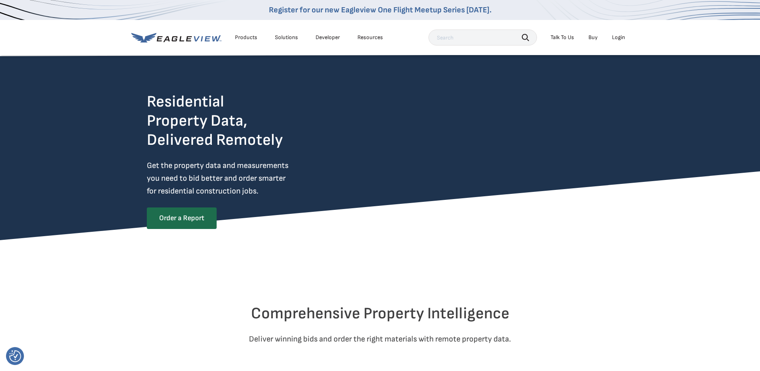 The width and height of the screenshot is (760, 371). What do you see at coordinates (15, 356) in the screenshot?
I see `button: Consent Preferences` at bounding box center [15, 356].